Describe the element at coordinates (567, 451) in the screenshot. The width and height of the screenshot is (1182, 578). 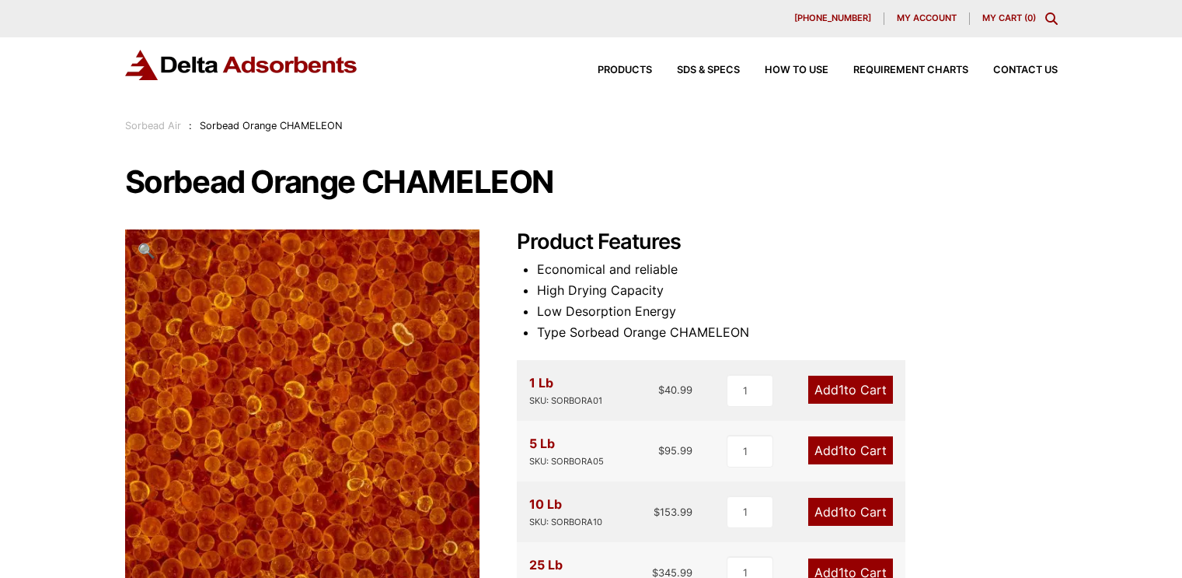
I see `div: 5 Lb` at that location.